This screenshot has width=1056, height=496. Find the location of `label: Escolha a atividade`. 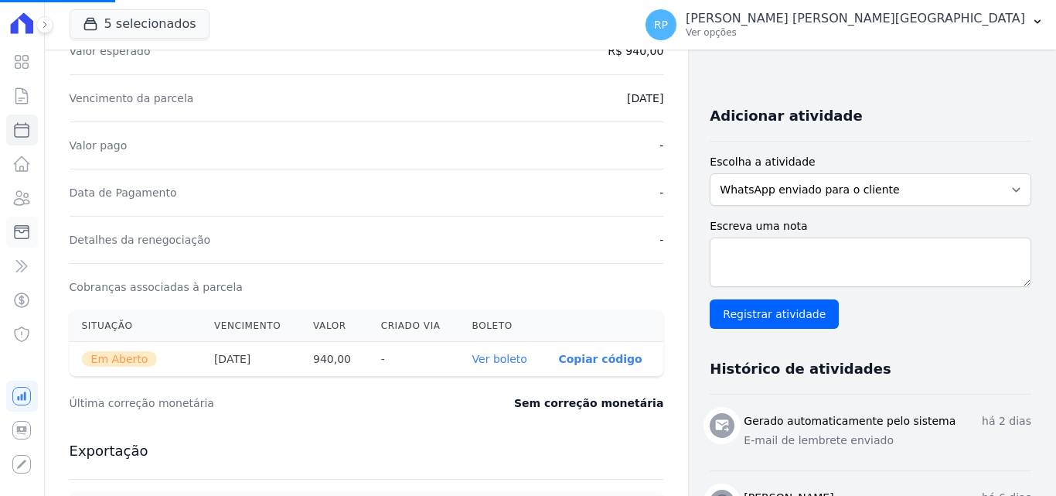

label: Escolha a atividade is located at coordinates (871, 162).